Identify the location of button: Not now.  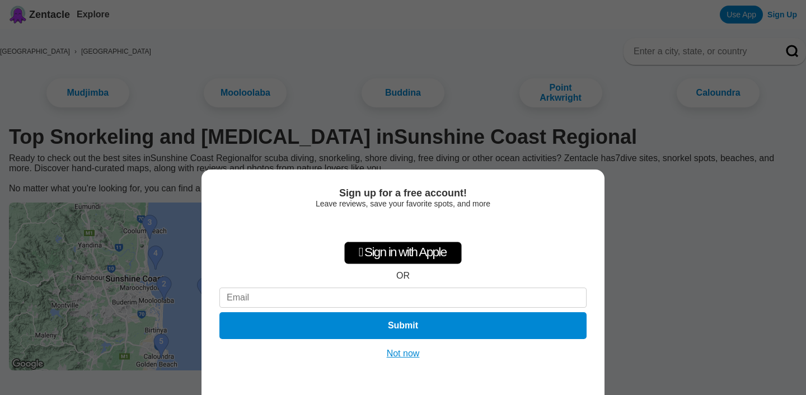
(403, 354).